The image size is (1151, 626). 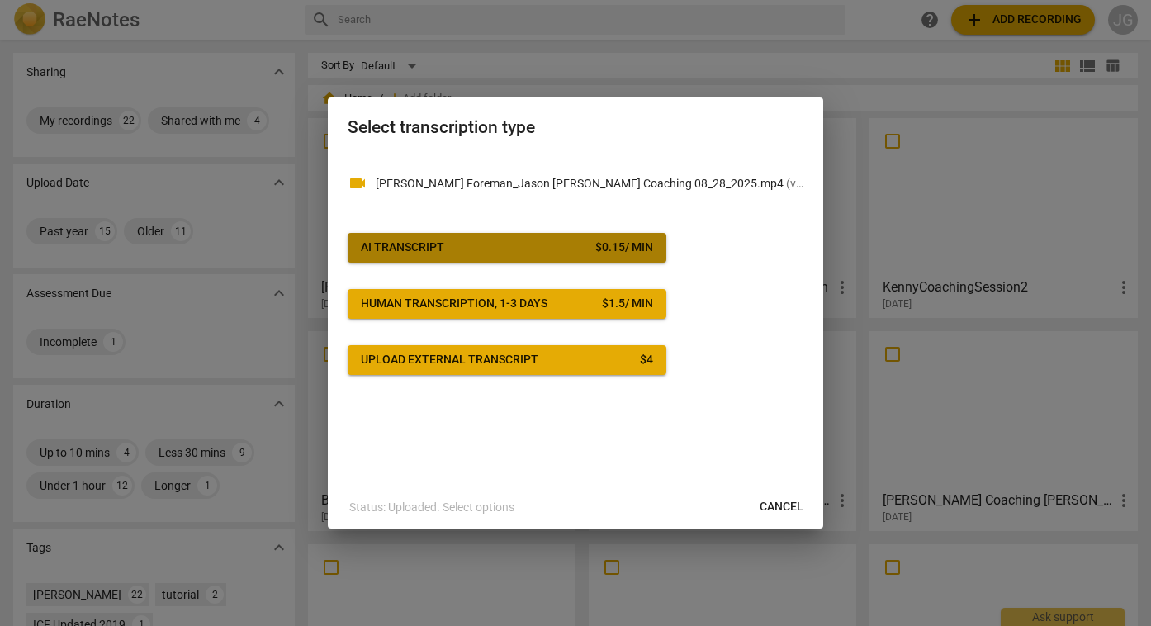 What do you see at coordinates (804, 183) in the screenshot?
I see `span: ( video )` at bounding box center [804, 183].